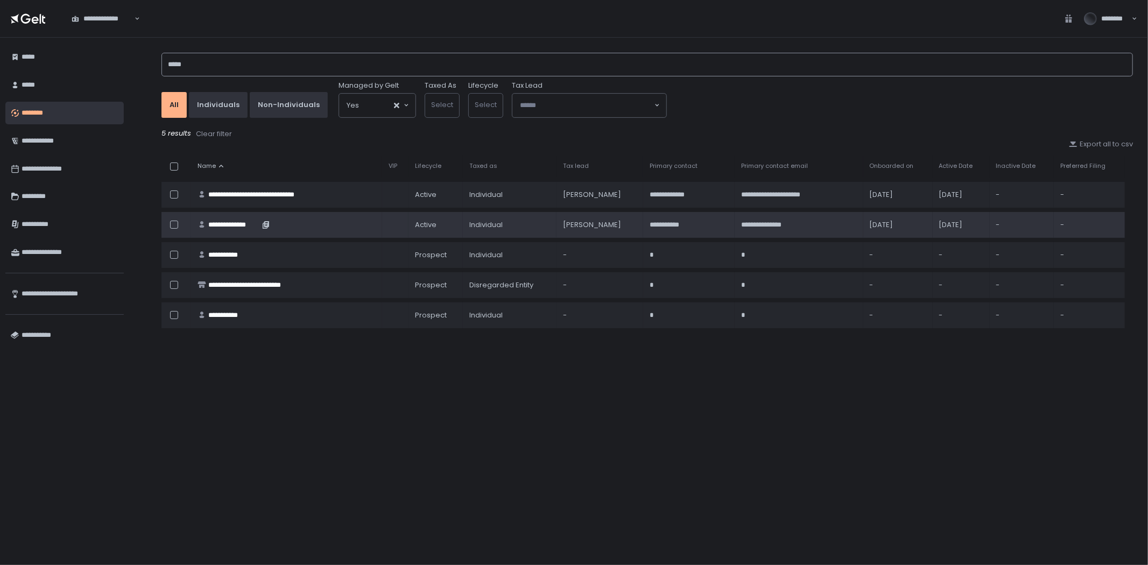 The image size is (1148, 565). Describe the element at coordinates (289, 105) in the screenshot. I see `button: Non-Individuals` at that location.